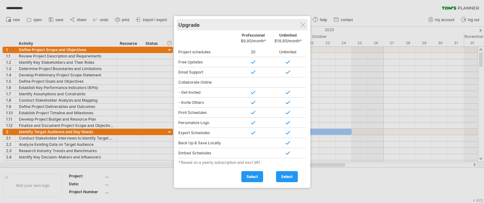 Image resolution: width=484 pixels, height=203 pixels. I want to click on div: 20, so click(253, 52).